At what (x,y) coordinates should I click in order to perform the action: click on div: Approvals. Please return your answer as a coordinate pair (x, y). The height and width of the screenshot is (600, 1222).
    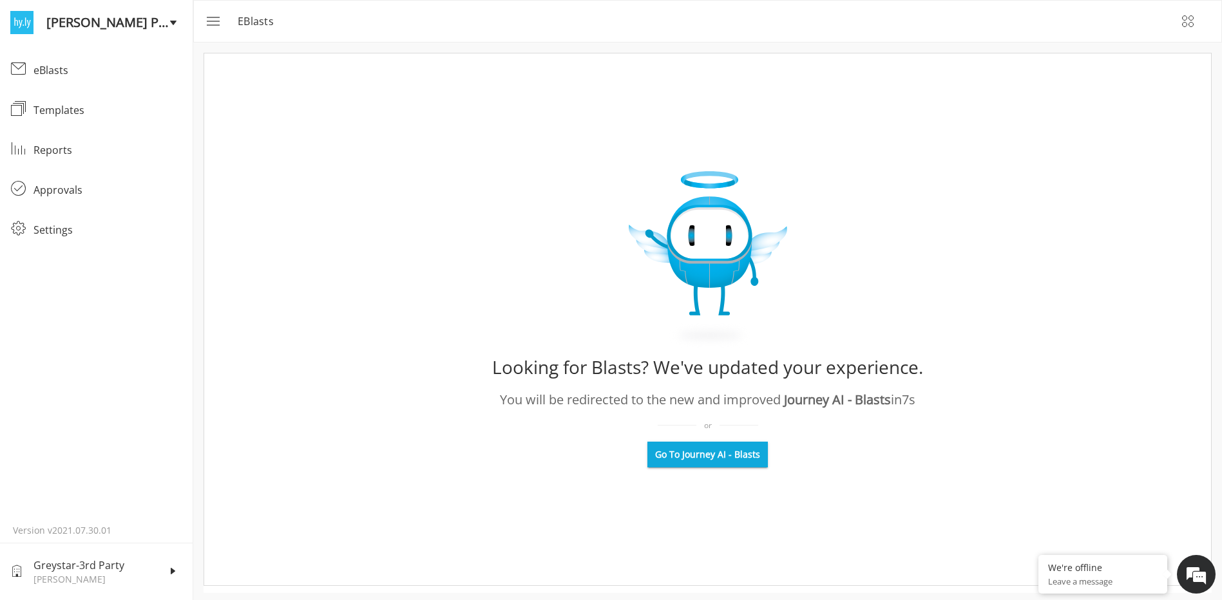
    Looking at the image, I should click on (108, 190).